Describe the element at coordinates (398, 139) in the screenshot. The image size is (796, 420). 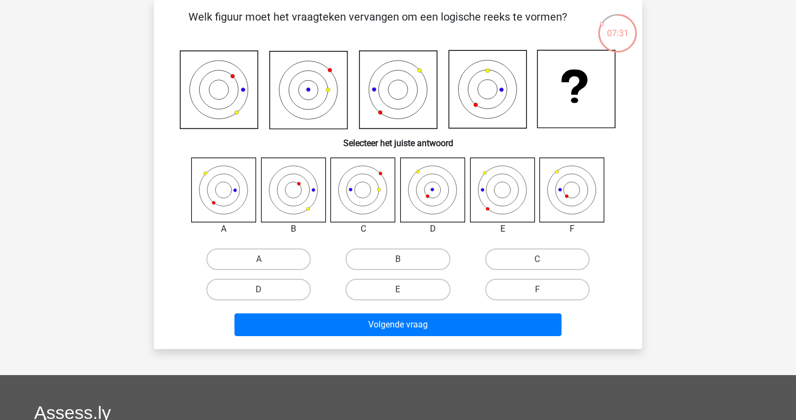
I see `h6: Selecteer het juiste antwoord` at that location.